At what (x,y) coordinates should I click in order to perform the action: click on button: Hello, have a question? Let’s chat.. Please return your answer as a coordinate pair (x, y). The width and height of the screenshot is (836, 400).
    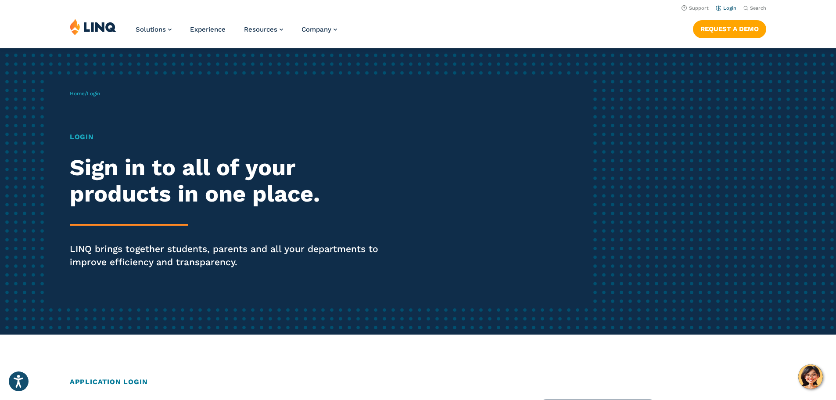
    Looking at the image, I should click on (811, 377).